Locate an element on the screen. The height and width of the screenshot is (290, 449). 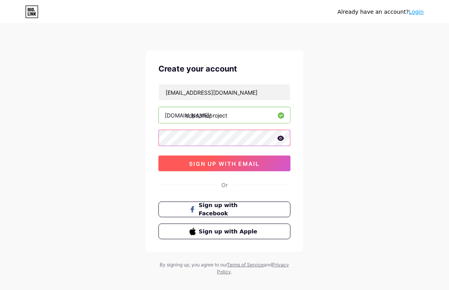
button: Sign up with Apple is located at coordinates (225, 232).